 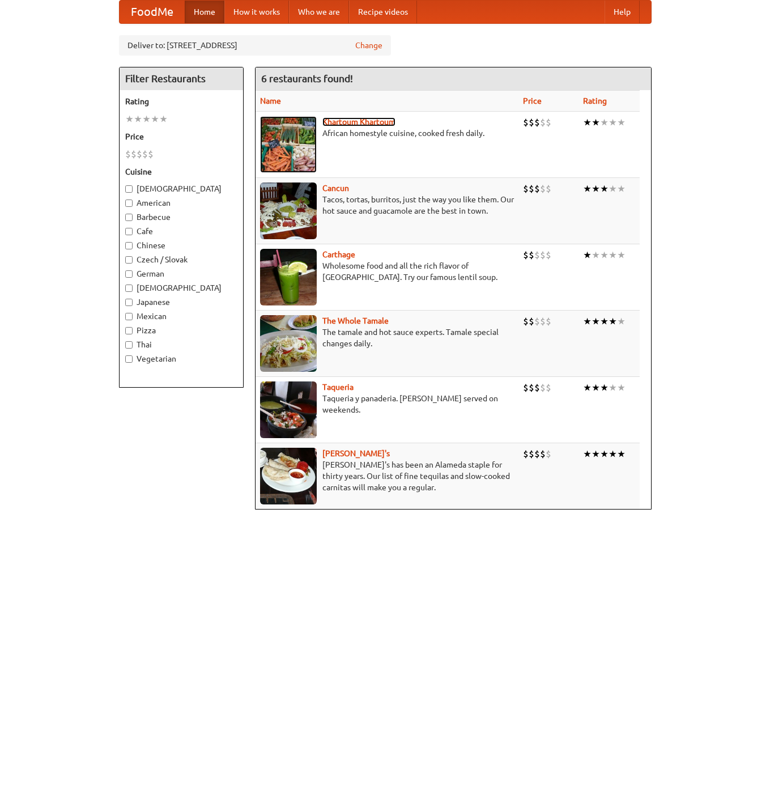 I want to click on p: Tacos, tortas, burritos, just the way you like them. Our hot sauce and guacamole are the best in ..., so click(x=387, y=205).